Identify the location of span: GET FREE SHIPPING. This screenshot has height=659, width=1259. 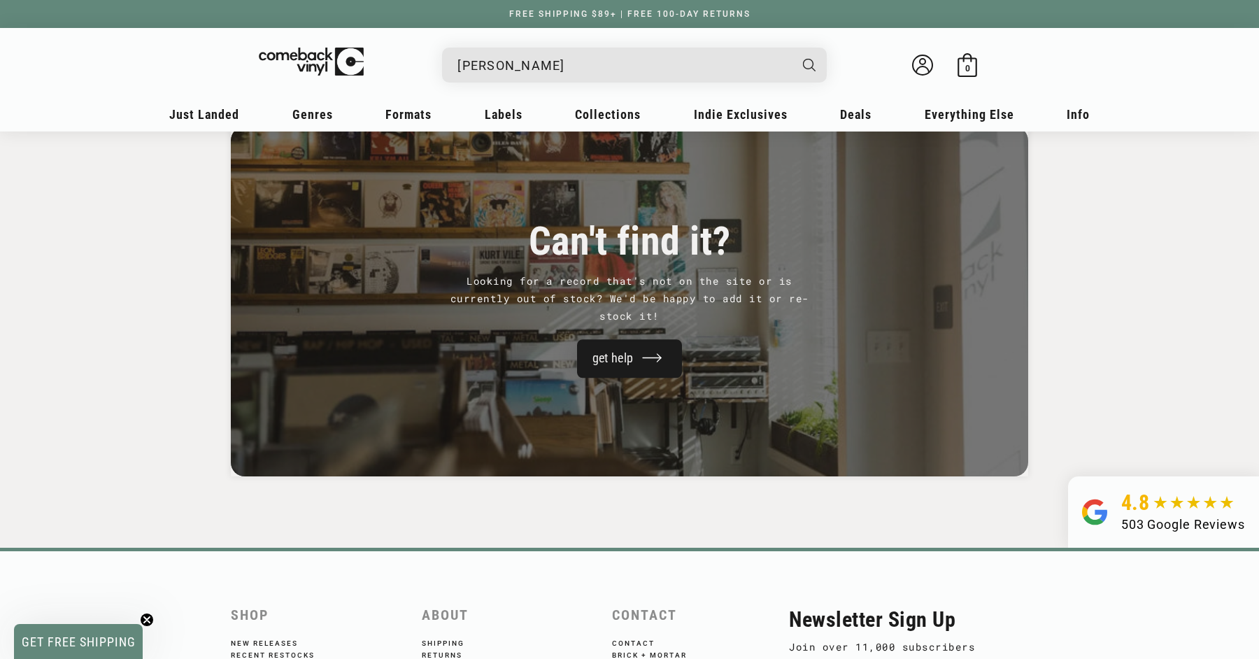
(78, 642).